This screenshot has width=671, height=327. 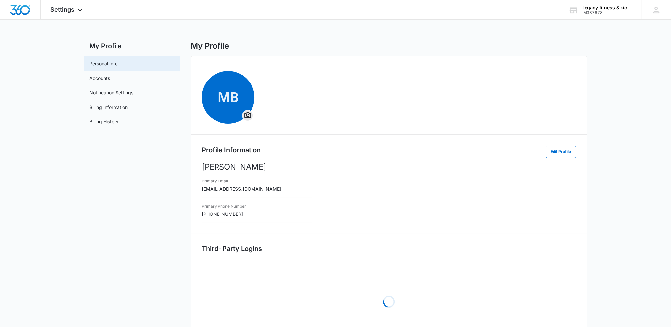 I want to click on span: mb, so click(x=228, y=97).